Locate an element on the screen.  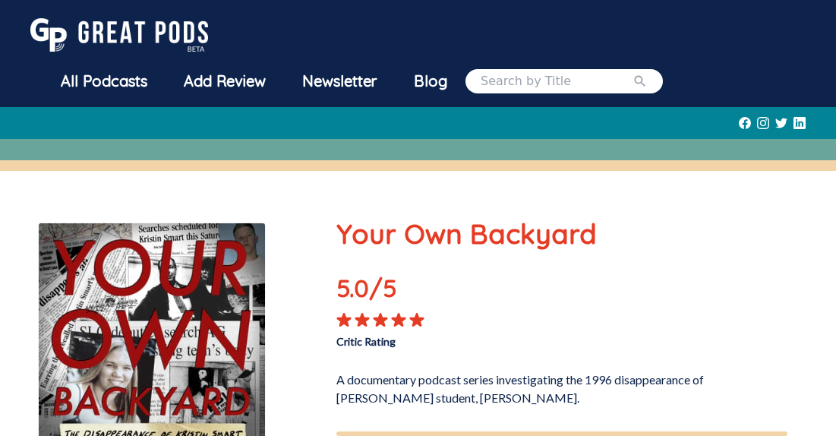
img: GreatPods is located at coordinates (119, 35).